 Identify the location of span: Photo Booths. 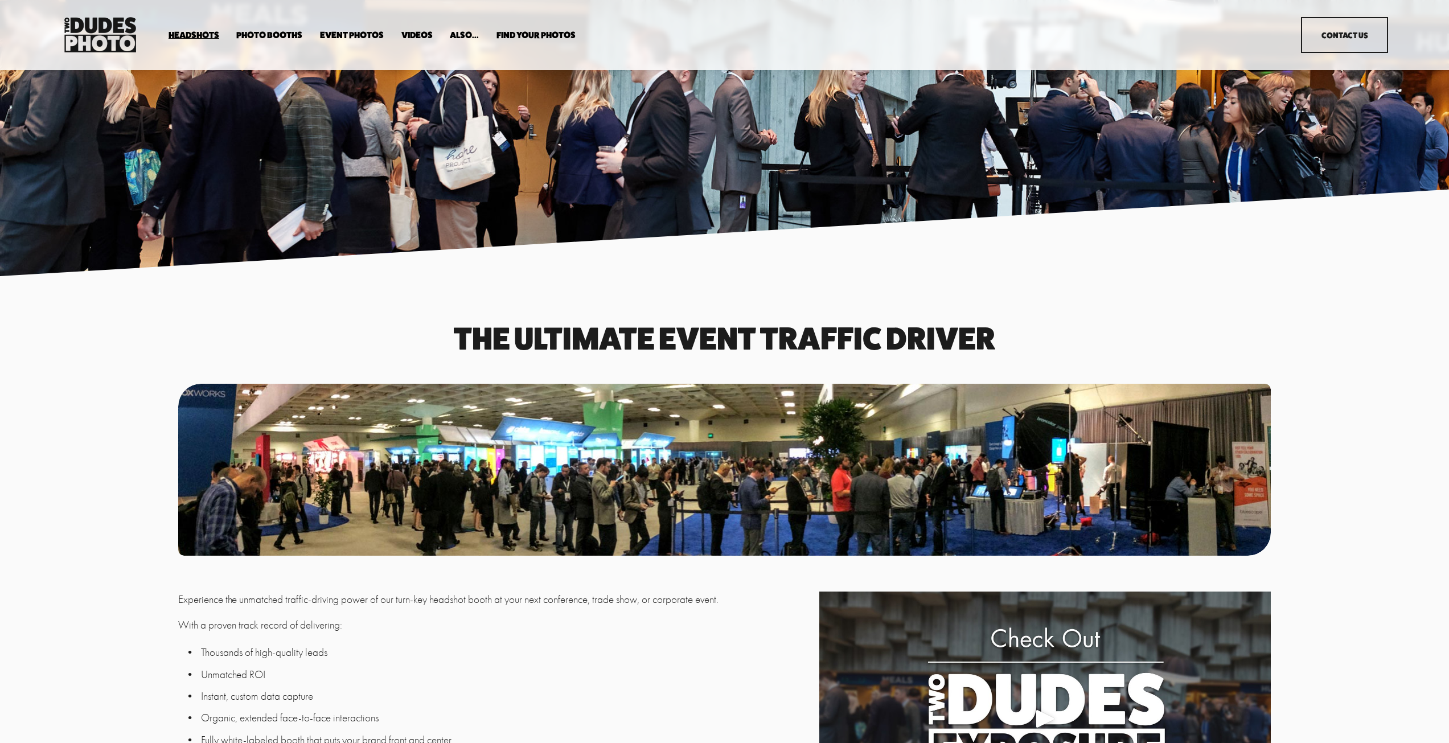
(269, 35).